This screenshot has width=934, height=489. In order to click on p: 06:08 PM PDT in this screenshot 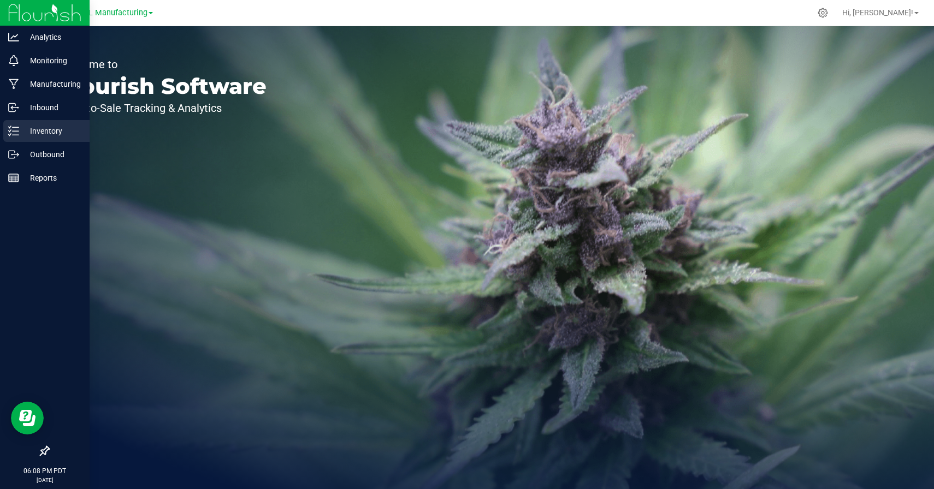, I will do `click(45, 471)`.